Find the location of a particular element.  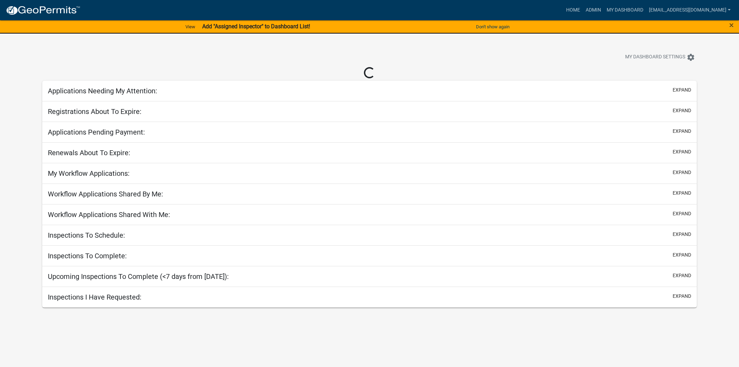

h5: Applications Needing My Attention: is located at coordinates (102, 91).